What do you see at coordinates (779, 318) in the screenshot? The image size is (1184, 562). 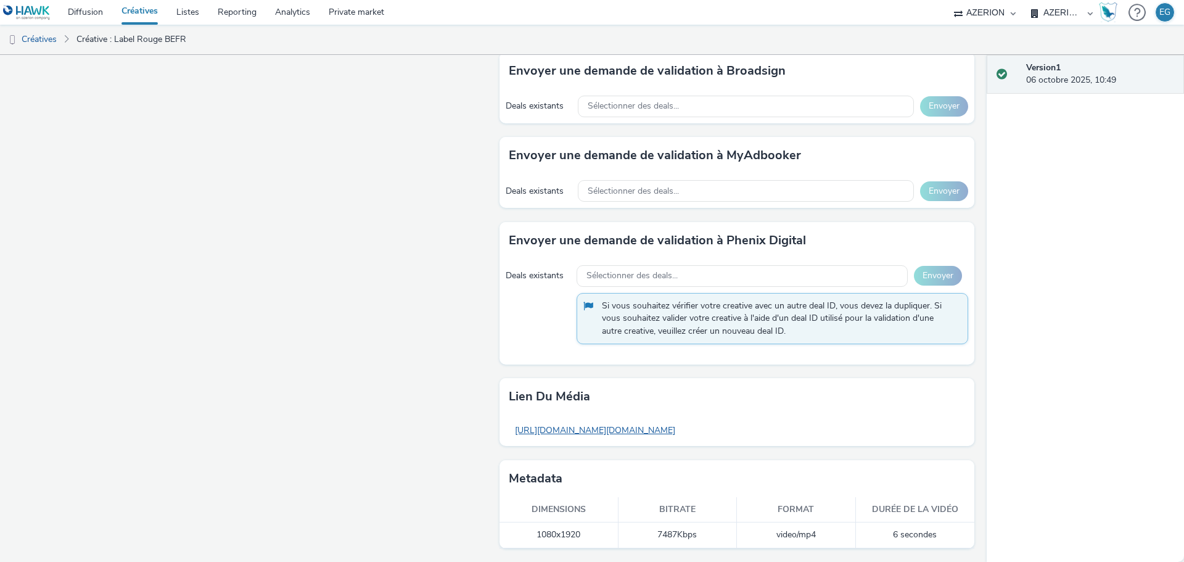 I see `span: Si vous souhaitez vérifier votre creative avec un autre deal ID, vous devez la dupliquer. Si vous...` at bounding box center [779, 318].